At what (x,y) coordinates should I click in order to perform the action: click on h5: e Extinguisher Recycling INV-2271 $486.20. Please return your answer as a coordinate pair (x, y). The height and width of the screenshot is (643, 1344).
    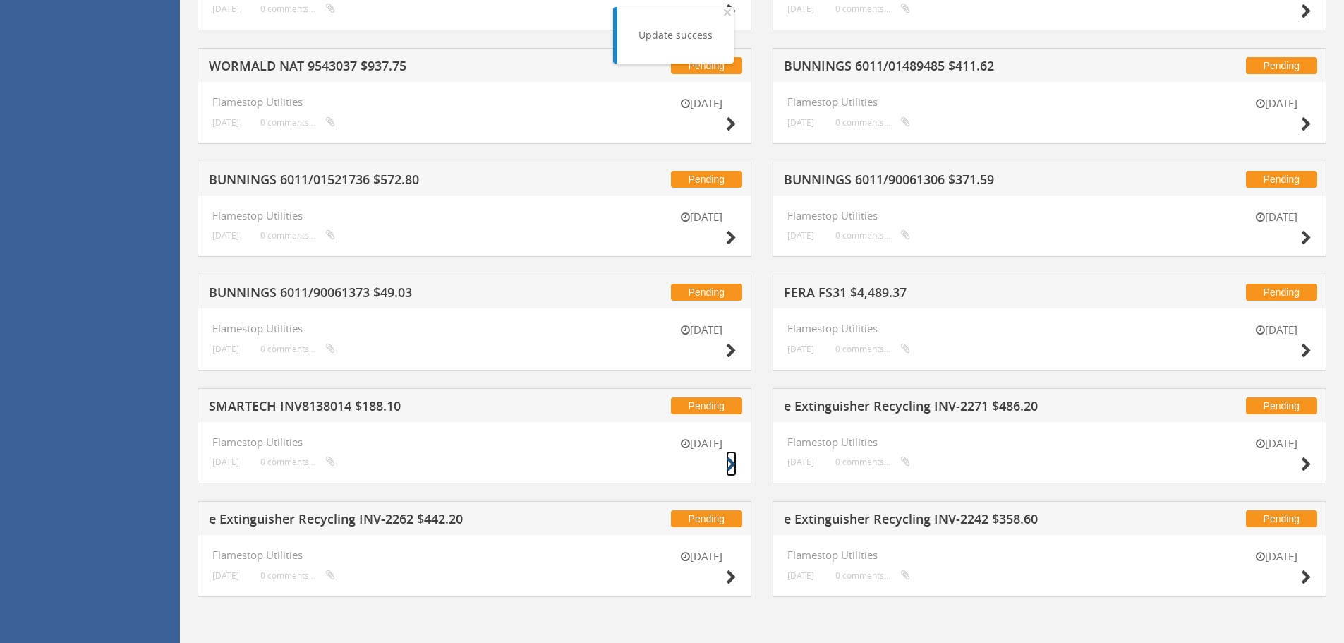
    Looking at the image, I should click on (970, 408).